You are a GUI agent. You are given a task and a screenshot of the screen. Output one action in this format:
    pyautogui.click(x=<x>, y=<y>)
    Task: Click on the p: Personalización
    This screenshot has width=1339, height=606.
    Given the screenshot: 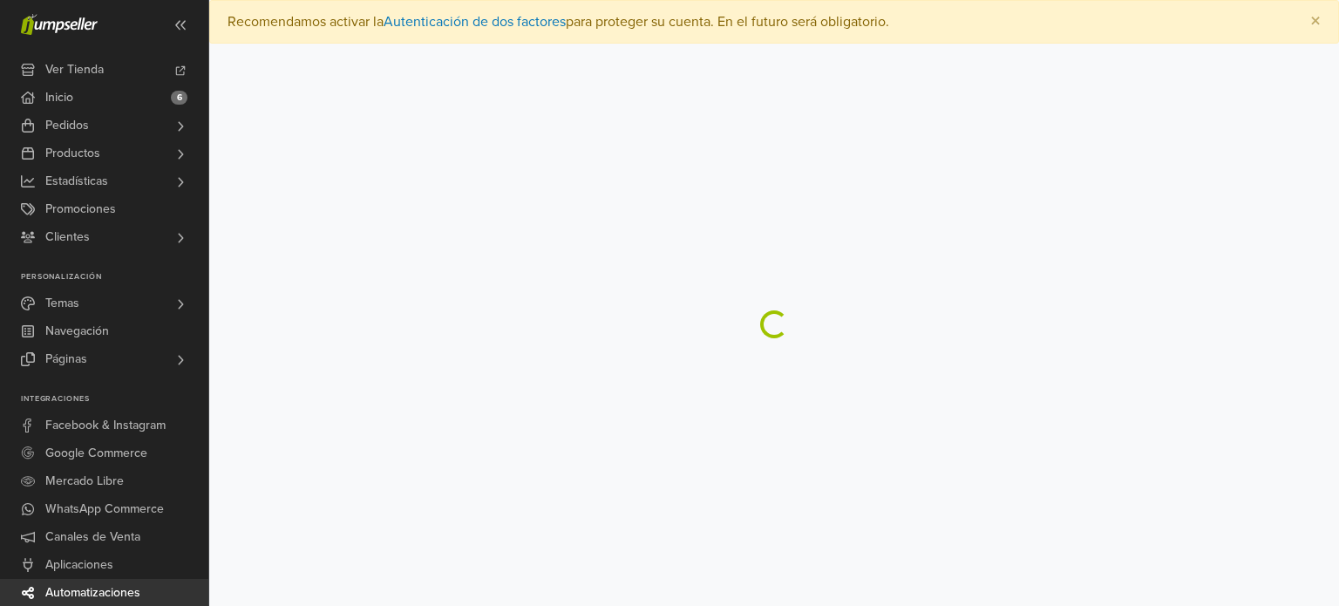 What is the action you would take?
    pyautogui.click(x=114, y=277)
    